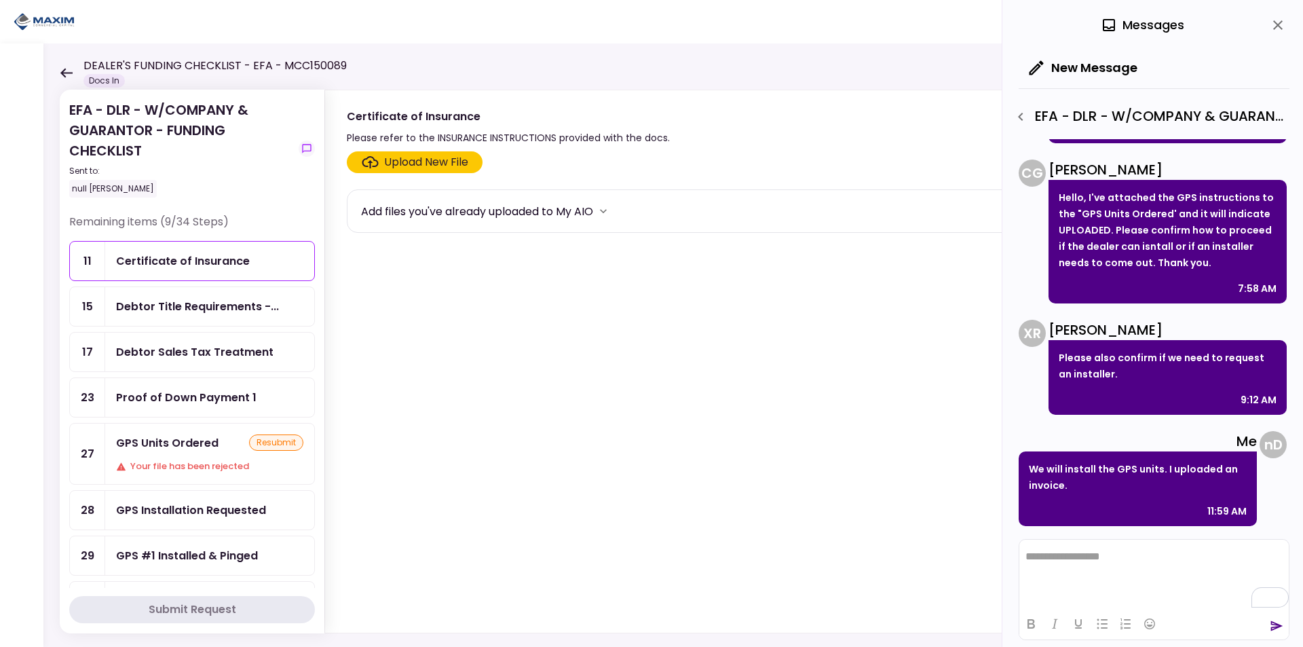 The image size is (1303, 647). Describe the element at coordinates (1138, 441) in the screenshot. I see `div: Me` at that location.